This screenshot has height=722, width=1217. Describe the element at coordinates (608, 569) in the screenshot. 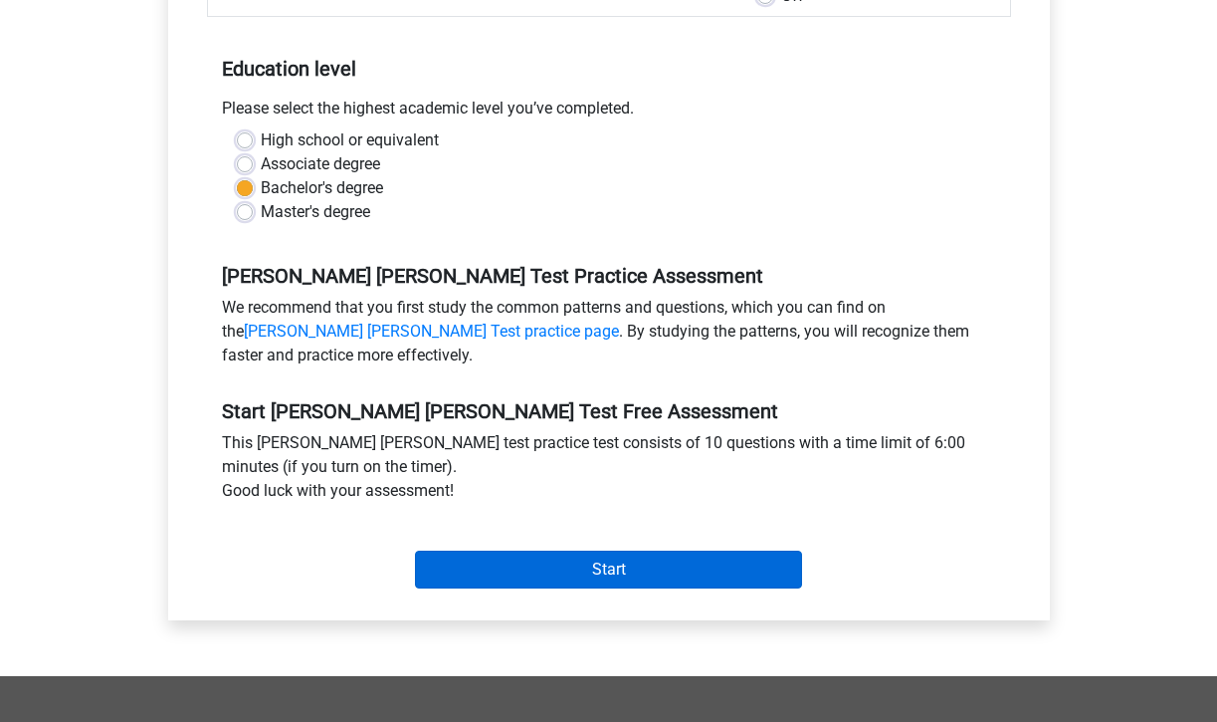

I see `input: Start` at that location.